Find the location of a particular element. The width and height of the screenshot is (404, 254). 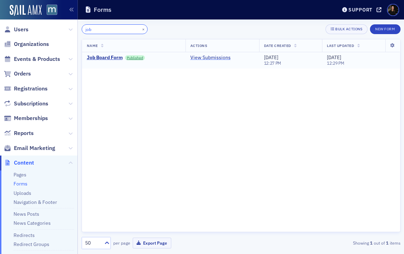

a: Registrations is located at coordinates (26, 89).